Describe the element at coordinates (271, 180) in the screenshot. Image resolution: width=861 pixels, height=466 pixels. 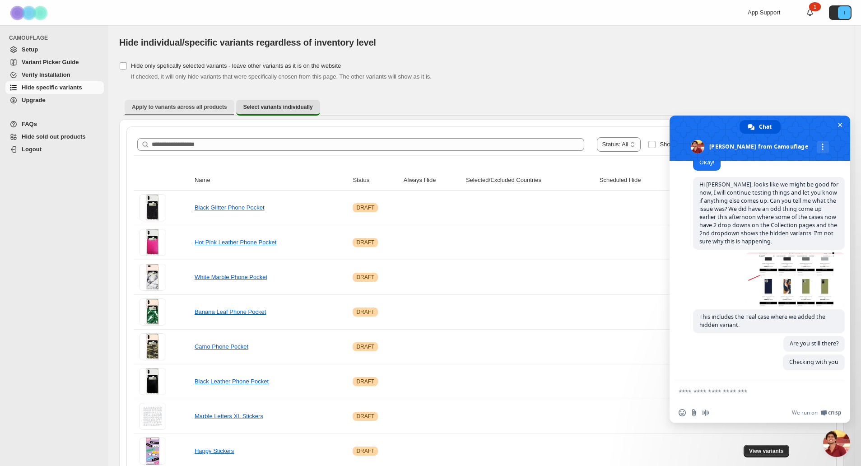
I see `th: Name` at that location.